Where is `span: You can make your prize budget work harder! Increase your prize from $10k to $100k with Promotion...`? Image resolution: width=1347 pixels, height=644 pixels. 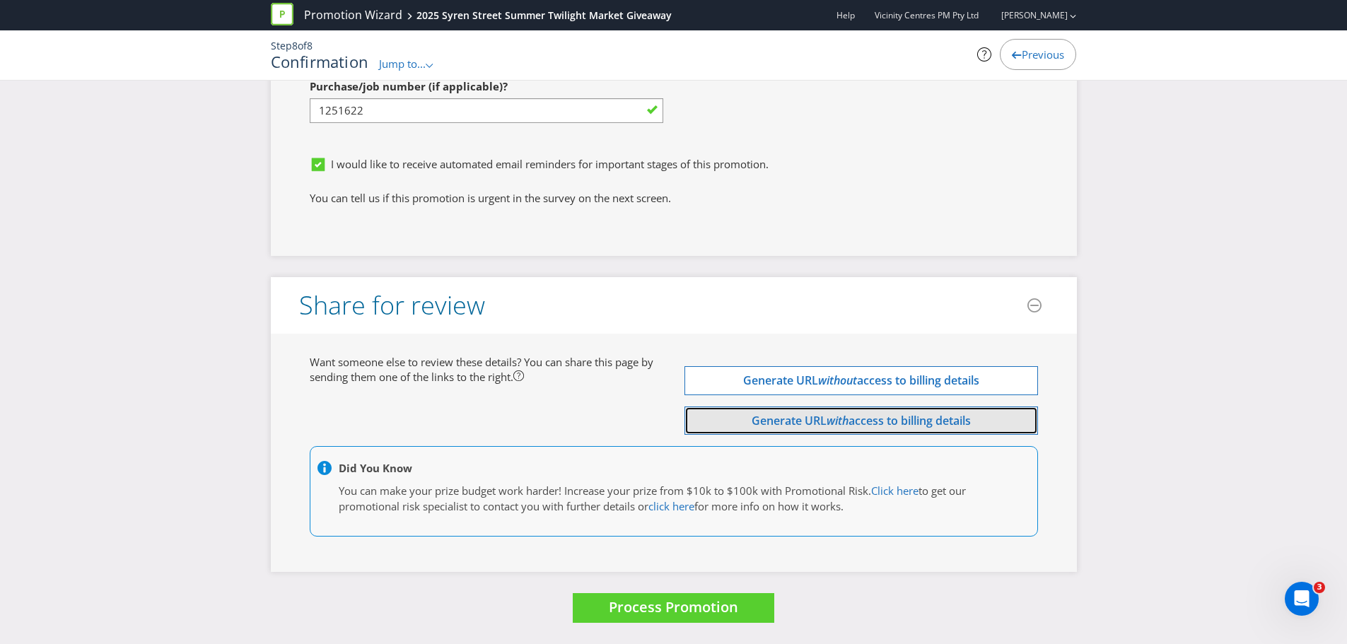 span: You can make your prize budget work harder! Increase your prize from $10k to $100k with Promotion... is located at coordinates (604, 491).